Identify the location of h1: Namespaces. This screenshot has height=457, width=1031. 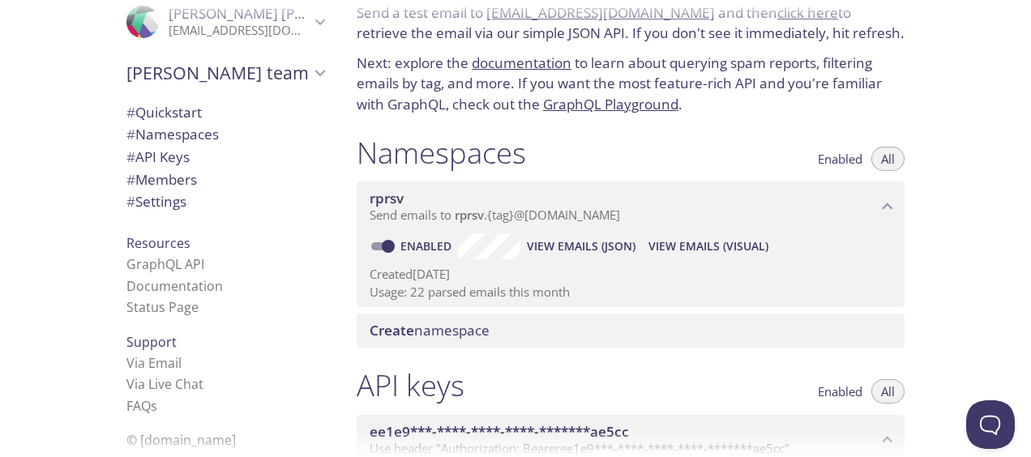
(441, 152).